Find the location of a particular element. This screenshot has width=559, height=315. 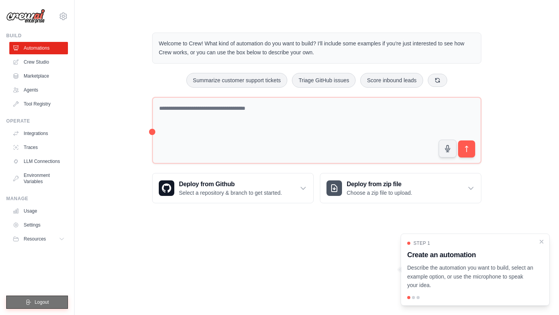

a: Traces is located at coordinates (38, 148).